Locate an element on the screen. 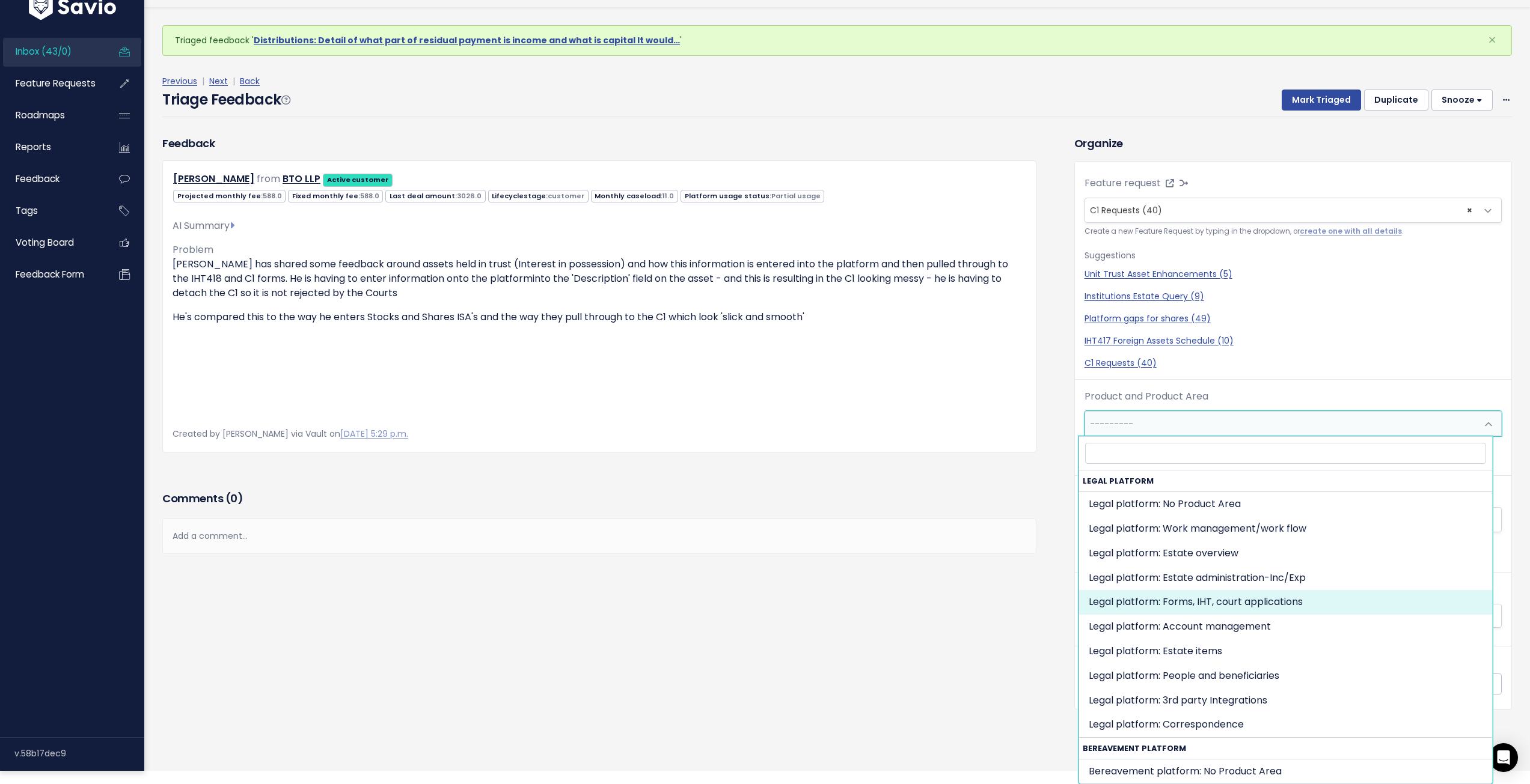 The width and height of the screenshot is (1530, 784). a: BTO LLP is located at coordinates (301, 179).